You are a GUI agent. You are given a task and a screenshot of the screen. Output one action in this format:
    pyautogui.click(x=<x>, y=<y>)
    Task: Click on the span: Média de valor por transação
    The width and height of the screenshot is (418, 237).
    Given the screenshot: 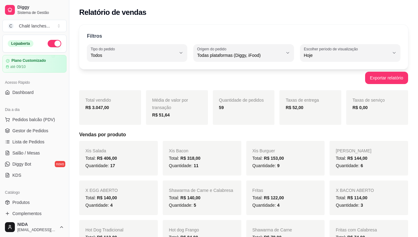 What is the action you would take?
    pyautogui.click(x=170, y=104)
    